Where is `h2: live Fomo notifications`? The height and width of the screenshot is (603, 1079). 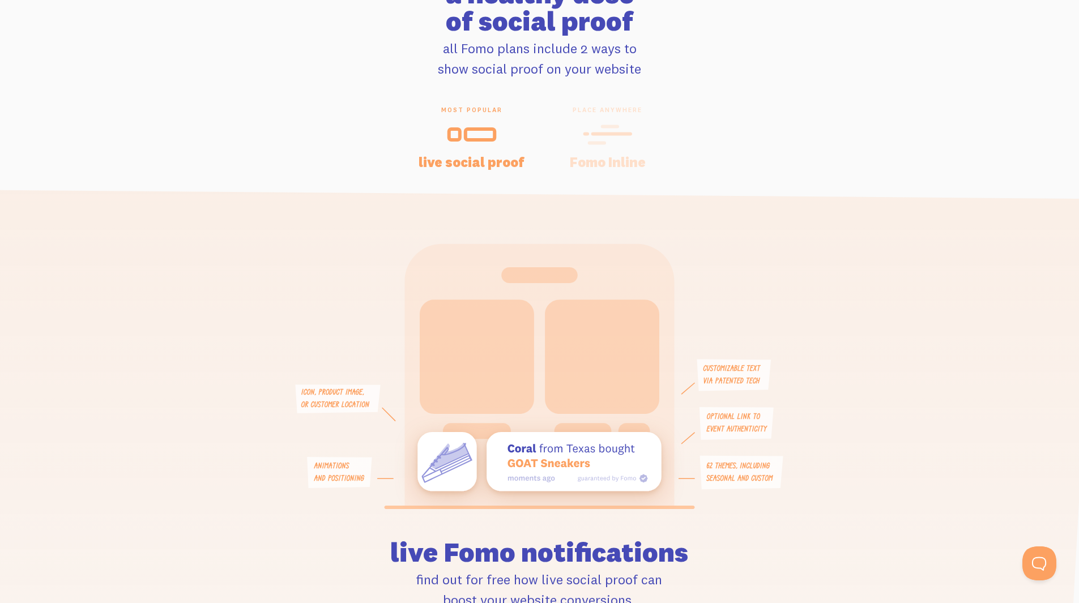
h2: live Fomo notifications is located at coordinates (539, 539).